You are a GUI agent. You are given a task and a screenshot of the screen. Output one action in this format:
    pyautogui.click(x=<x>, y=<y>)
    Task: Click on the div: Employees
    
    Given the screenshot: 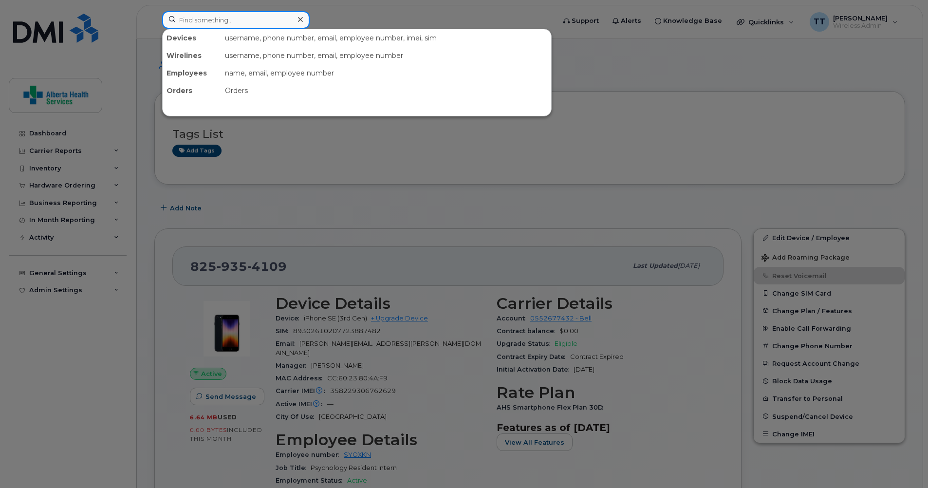 What is the action you would take?
    pyautogui.click(x=192, y=73)
    